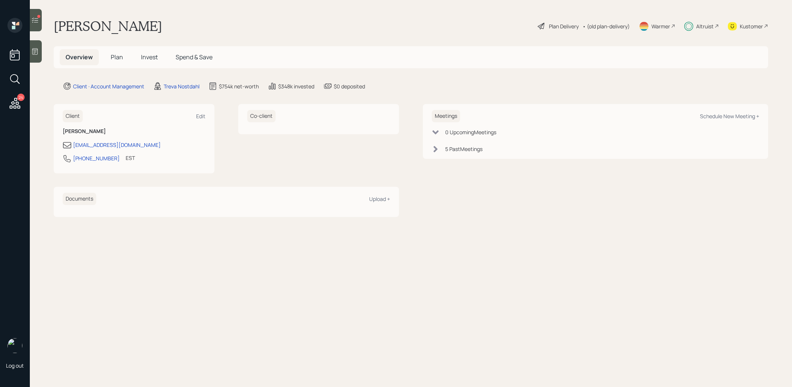 This screenshot has width=792, height=387. Describe the element at coordinates (564, 26) in the screenshot. I see `div: Plan Delivery` at that location.